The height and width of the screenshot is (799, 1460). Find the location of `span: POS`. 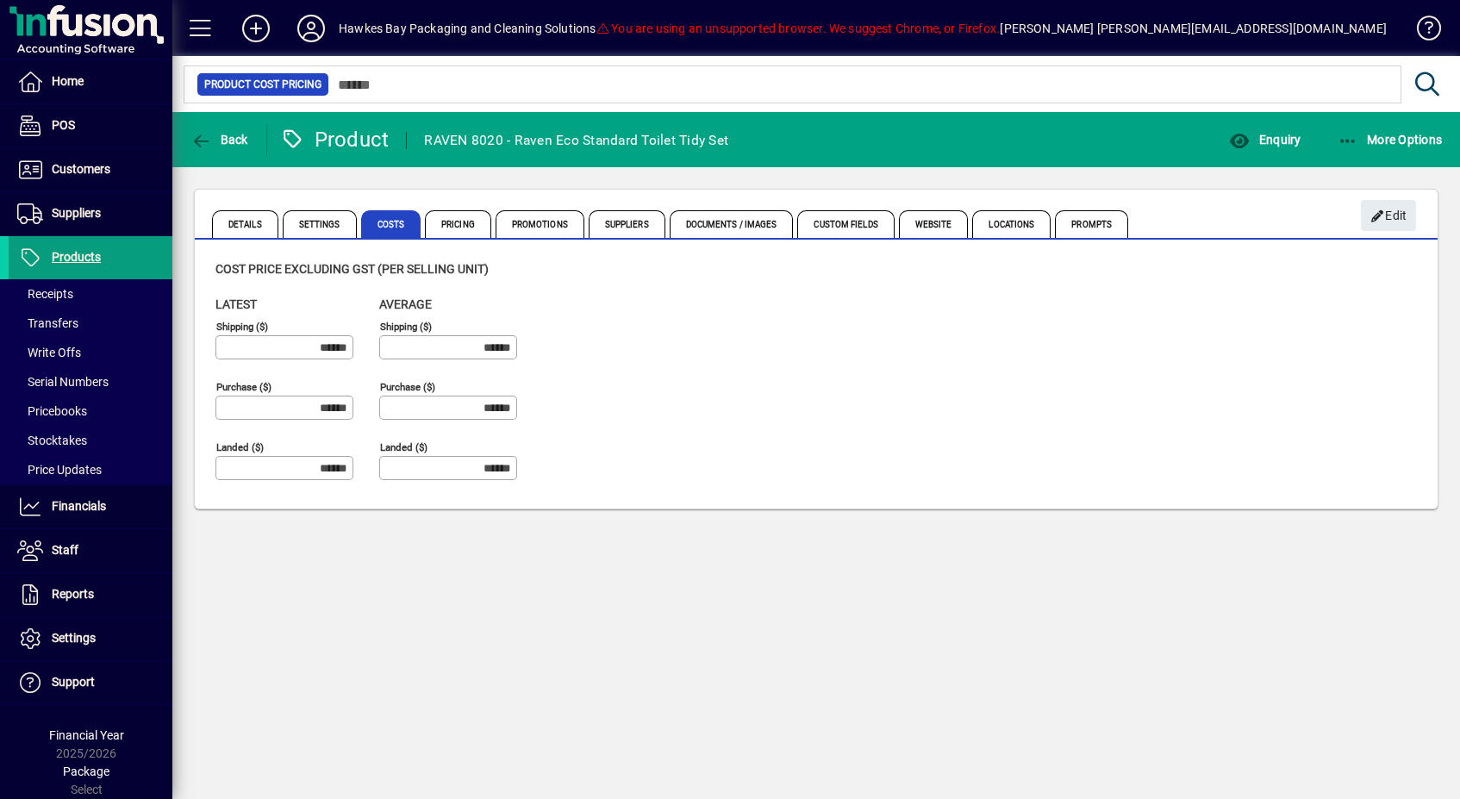

span: POS is located at coordinates (63, 125).